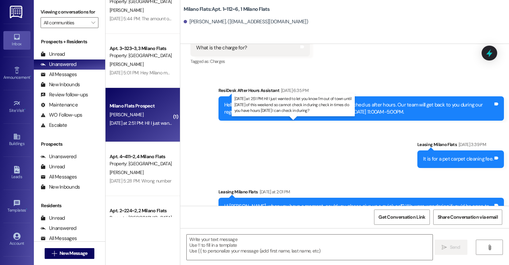  I want to click on div: Maintenance, so click(59, 105).